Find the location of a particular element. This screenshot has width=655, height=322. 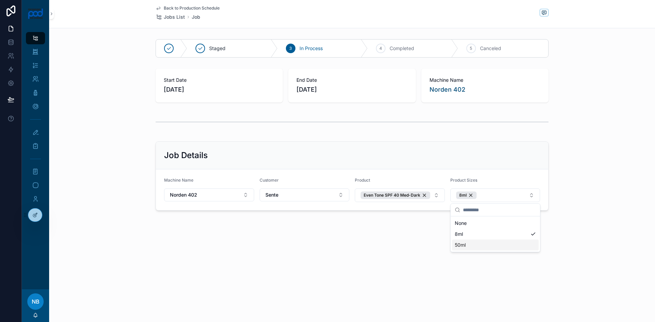

span: Jobs List is located at coordinates (174, 17).